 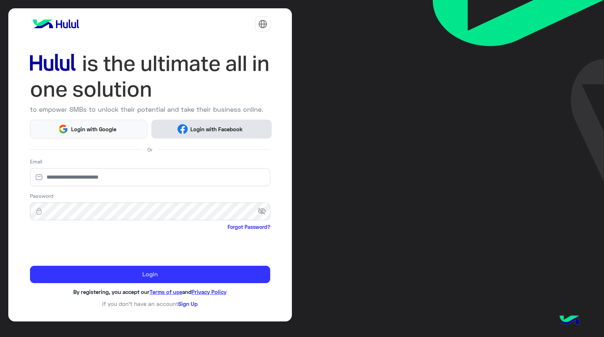 I want to click on span: By registering, you accept our, so click(x=111, y=292).